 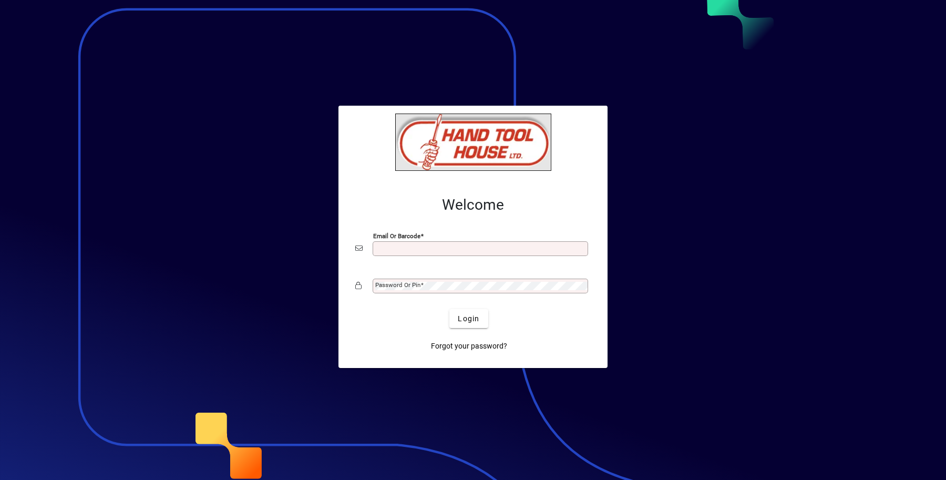 I want to click on span: Forgot your password?, so click(x=469, y=346).